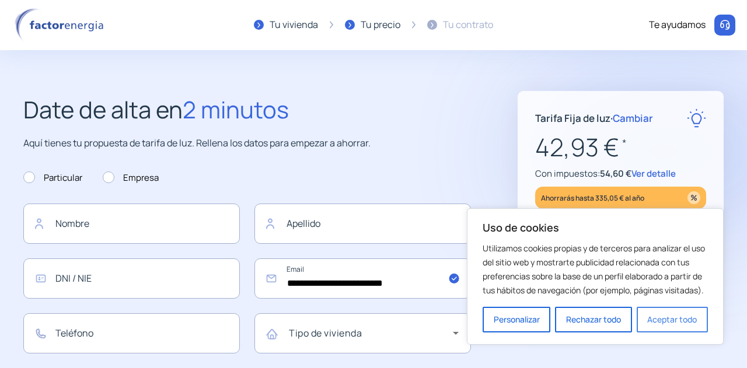 Image resolution: width=747 pixels, height=368 pixels. Describe the element at coordinates (293, 25) in the screenshot. I see `div: Tu vivienda` at that location.